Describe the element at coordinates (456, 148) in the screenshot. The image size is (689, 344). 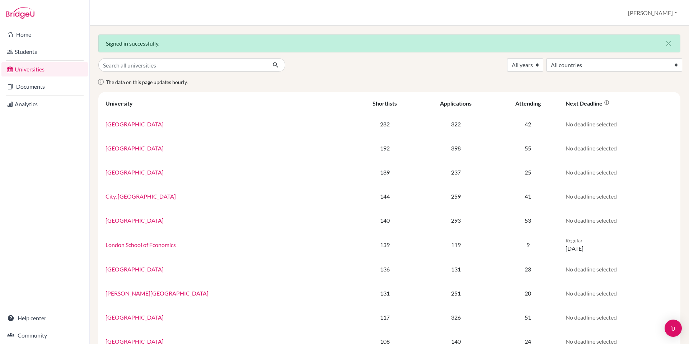
I see `td: 398` at that location.